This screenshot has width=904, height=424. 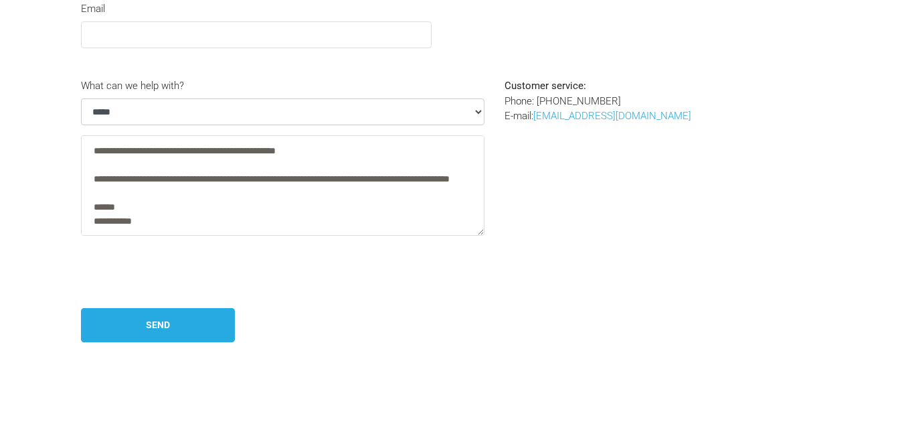 What do you see at coordinates (133, 86) in the screenshot?
I see `label: What can we help with?` at bounding box center [133, 86].